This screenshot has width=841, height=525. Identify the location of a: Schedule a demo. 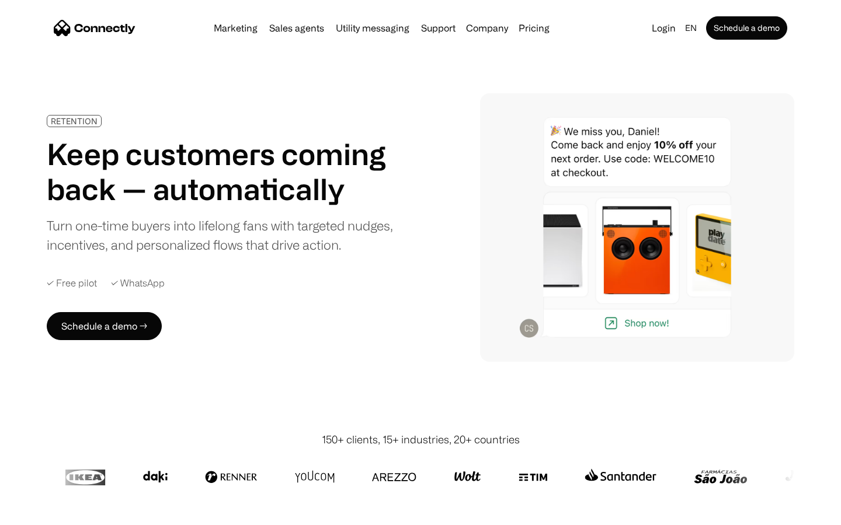
(746, 28).